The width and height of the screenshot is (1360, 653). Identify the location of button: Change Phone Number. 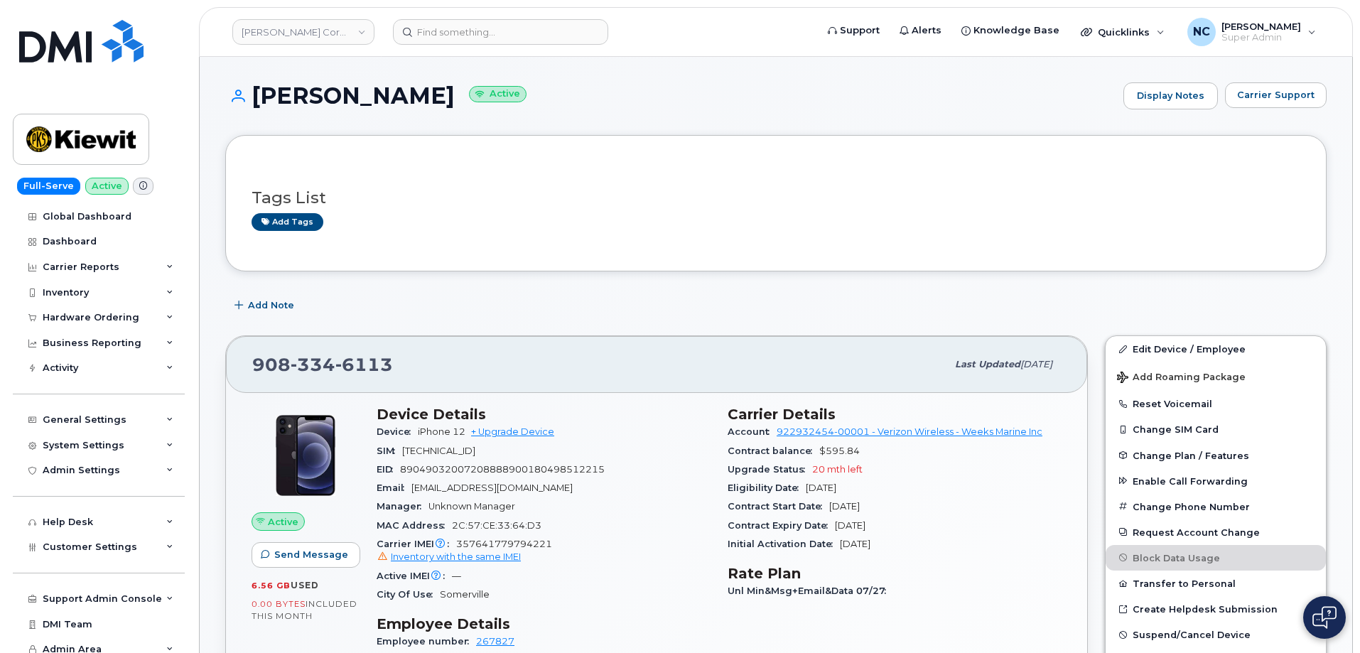
(1216, 507).